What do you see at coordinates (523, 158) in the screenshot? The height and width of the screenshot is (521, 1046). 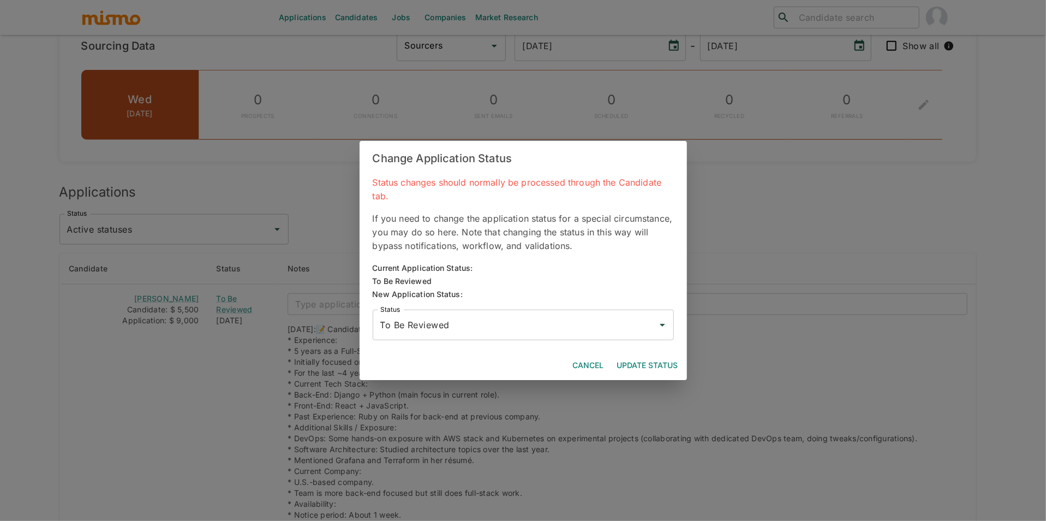 I see `h2: Change Application Status` at bounding box center [523, 158].